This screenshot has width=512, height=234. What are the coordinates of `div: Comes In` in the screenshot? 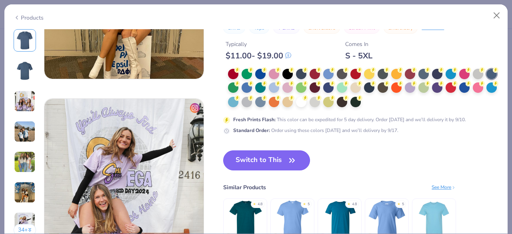 It's located at (359, 44).